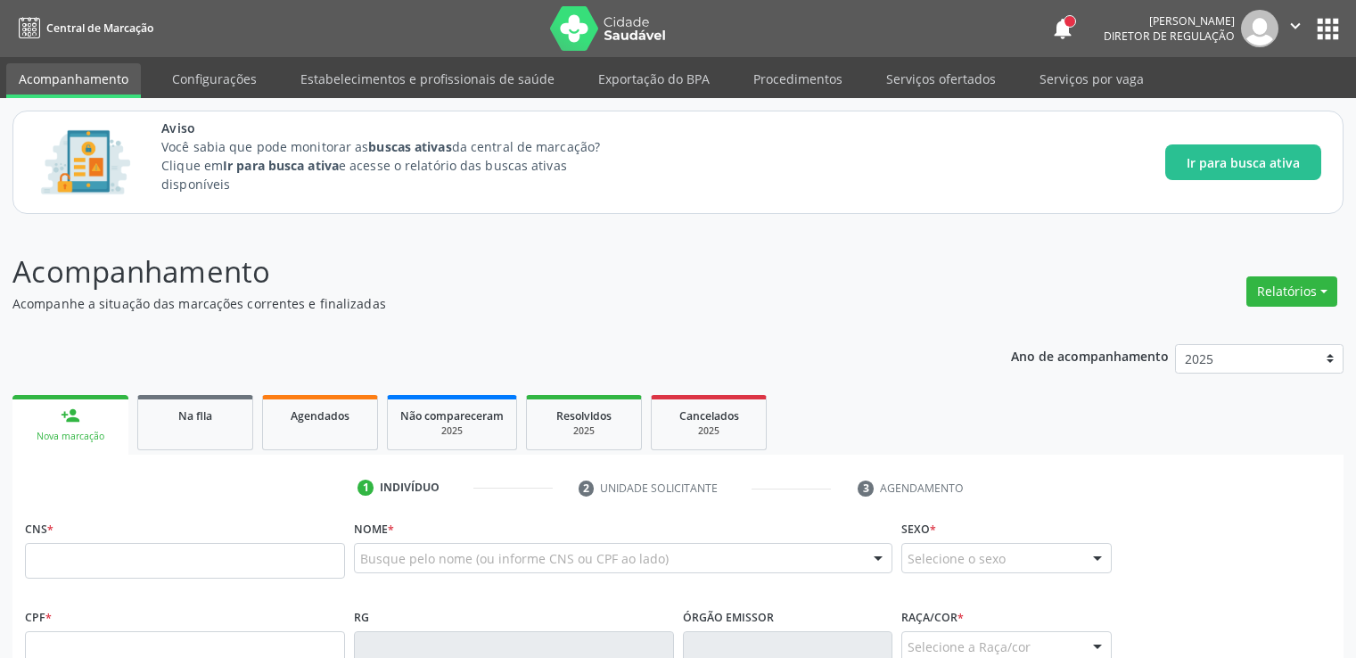 The height and width of the screenshot is (658, 1356). I want to click on div: Indivíduo, so click(409, 488).